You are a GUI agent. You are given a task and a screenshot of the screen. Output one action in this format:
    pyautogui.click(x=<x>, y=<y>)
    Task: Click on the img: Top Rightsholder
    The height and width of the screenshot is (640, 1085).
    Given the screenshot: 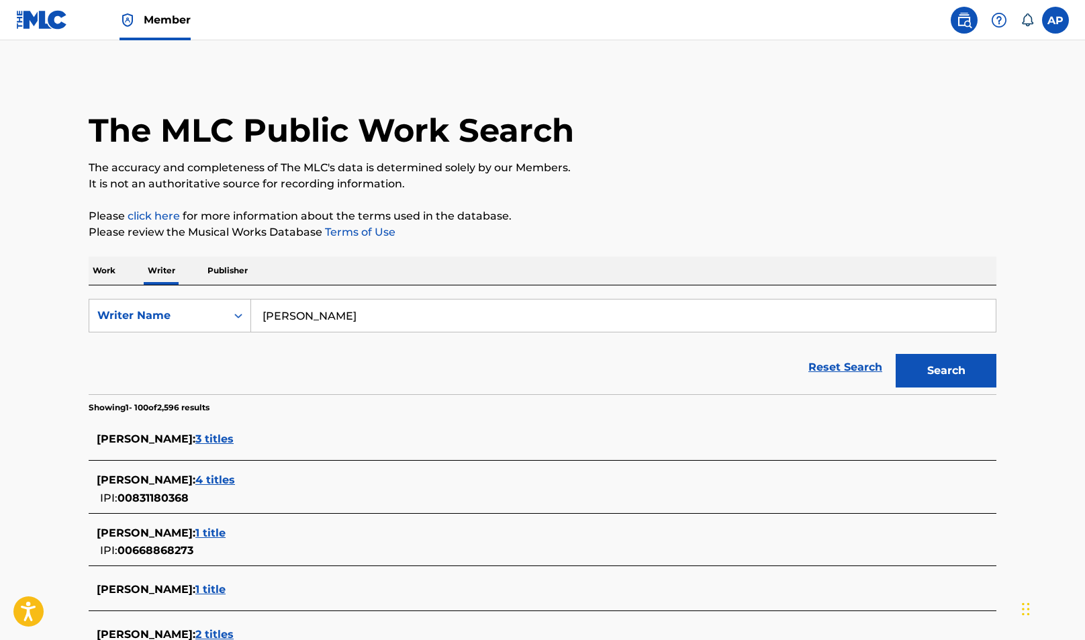 What is the action you would take?
    pyautogui.click(x=128, y=20)
    